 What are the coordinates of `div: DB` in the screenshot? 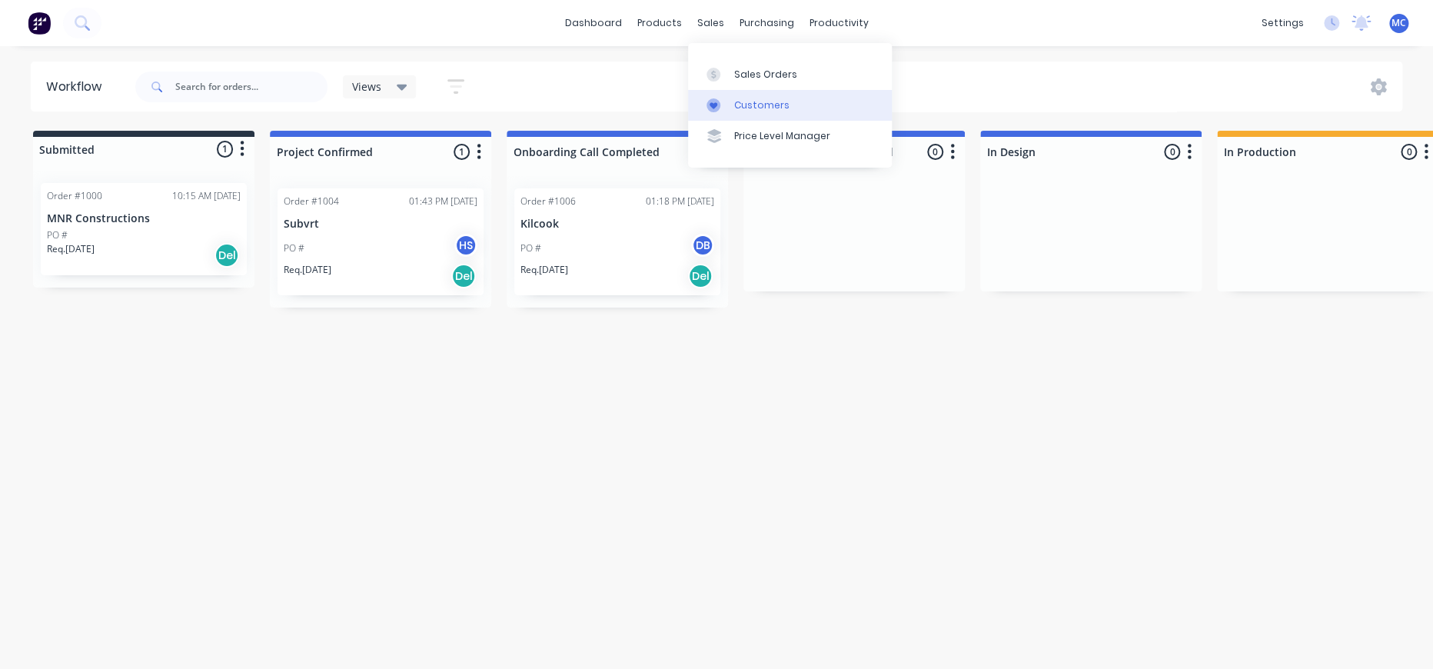 It's located at (703, 245).